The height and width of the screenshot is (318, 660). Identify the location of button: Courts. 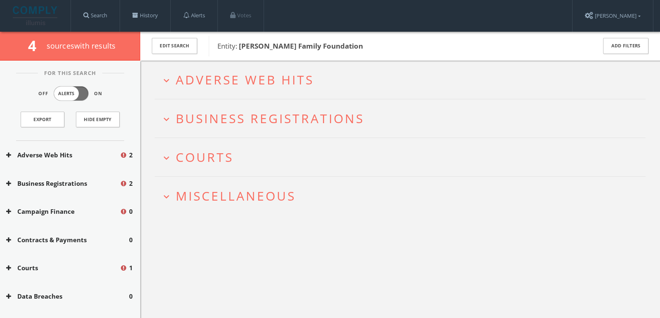
(63, 268).